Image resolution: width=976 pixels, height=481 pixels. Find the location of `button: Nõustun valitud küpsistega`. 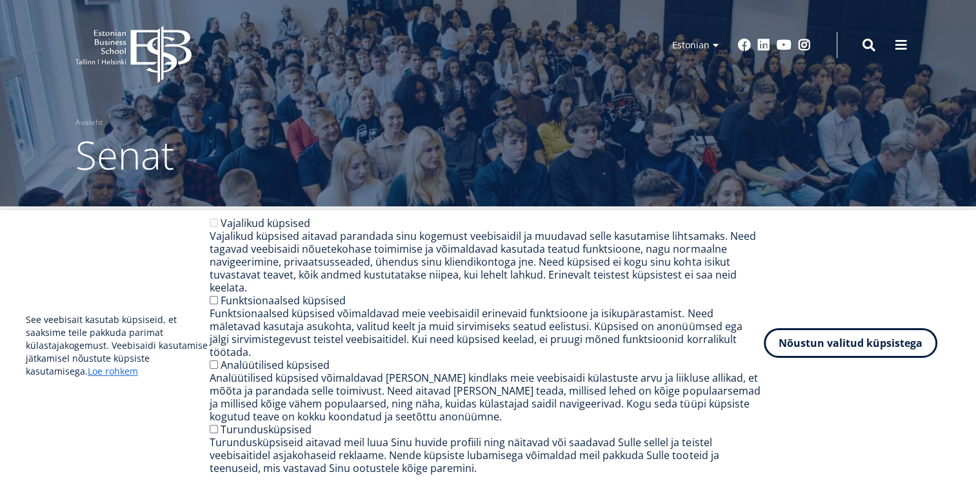

button: Nõustun valitud küpsistega is located at coordinates (850, 343).